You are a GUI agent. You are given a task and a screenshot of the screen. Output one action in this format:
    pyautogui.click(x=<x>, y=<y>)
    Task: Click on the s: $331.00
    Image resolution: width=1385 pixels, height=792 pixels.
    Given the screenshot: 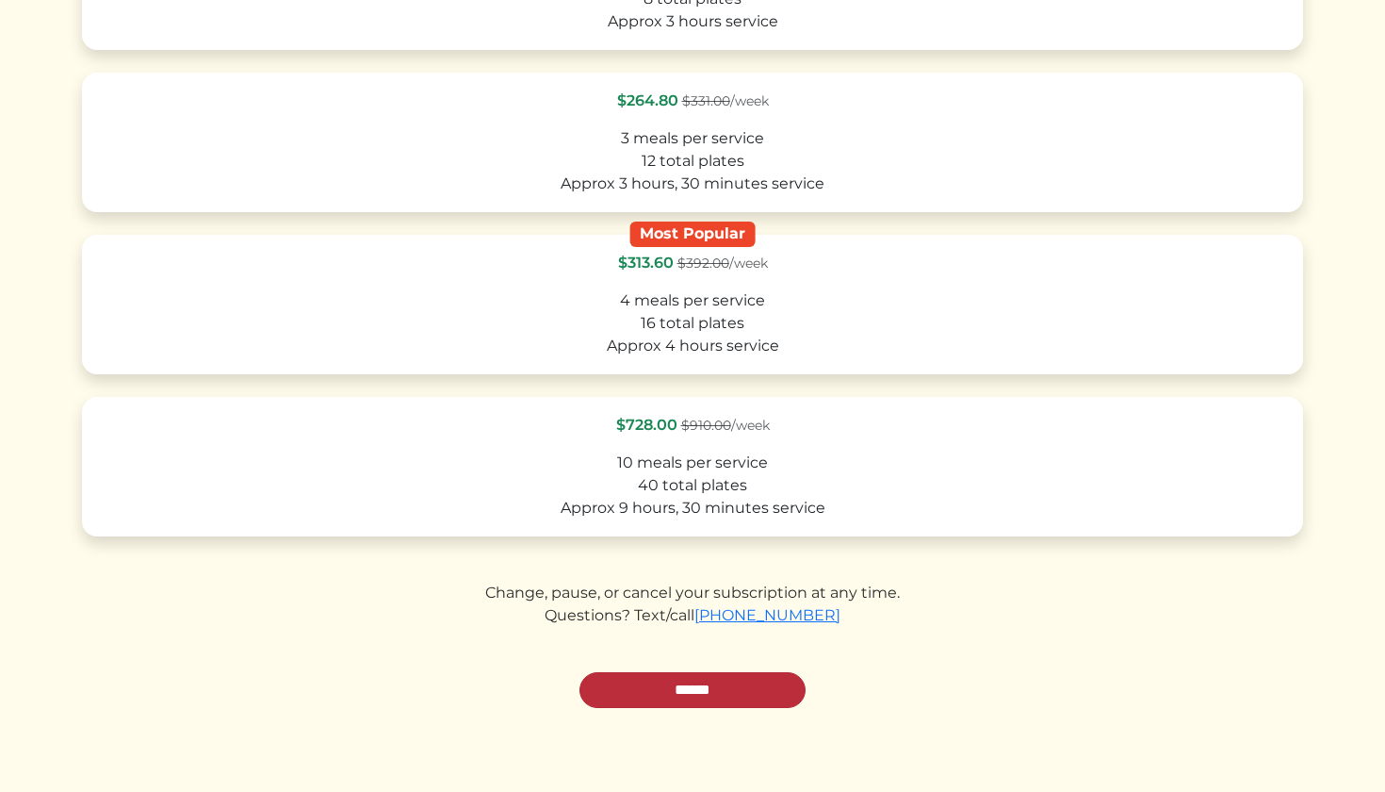 What is the action you would take?
    pyautogui.click(x=706, y=101)
    